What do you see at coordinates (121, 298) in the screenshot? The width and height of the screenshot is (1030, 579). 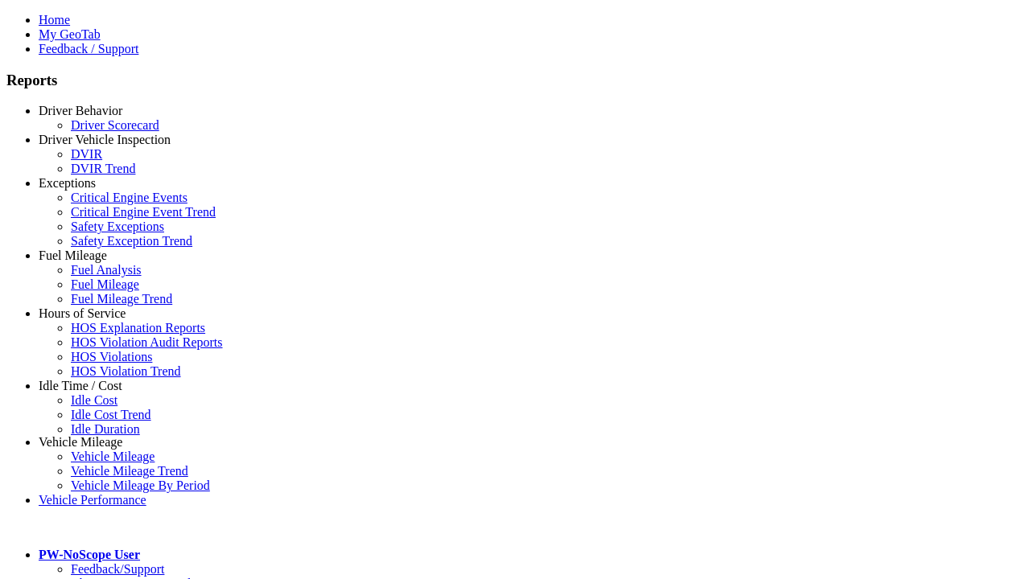 I see `a: Fuel Mileage Trend` at bounding box center [121, 298].